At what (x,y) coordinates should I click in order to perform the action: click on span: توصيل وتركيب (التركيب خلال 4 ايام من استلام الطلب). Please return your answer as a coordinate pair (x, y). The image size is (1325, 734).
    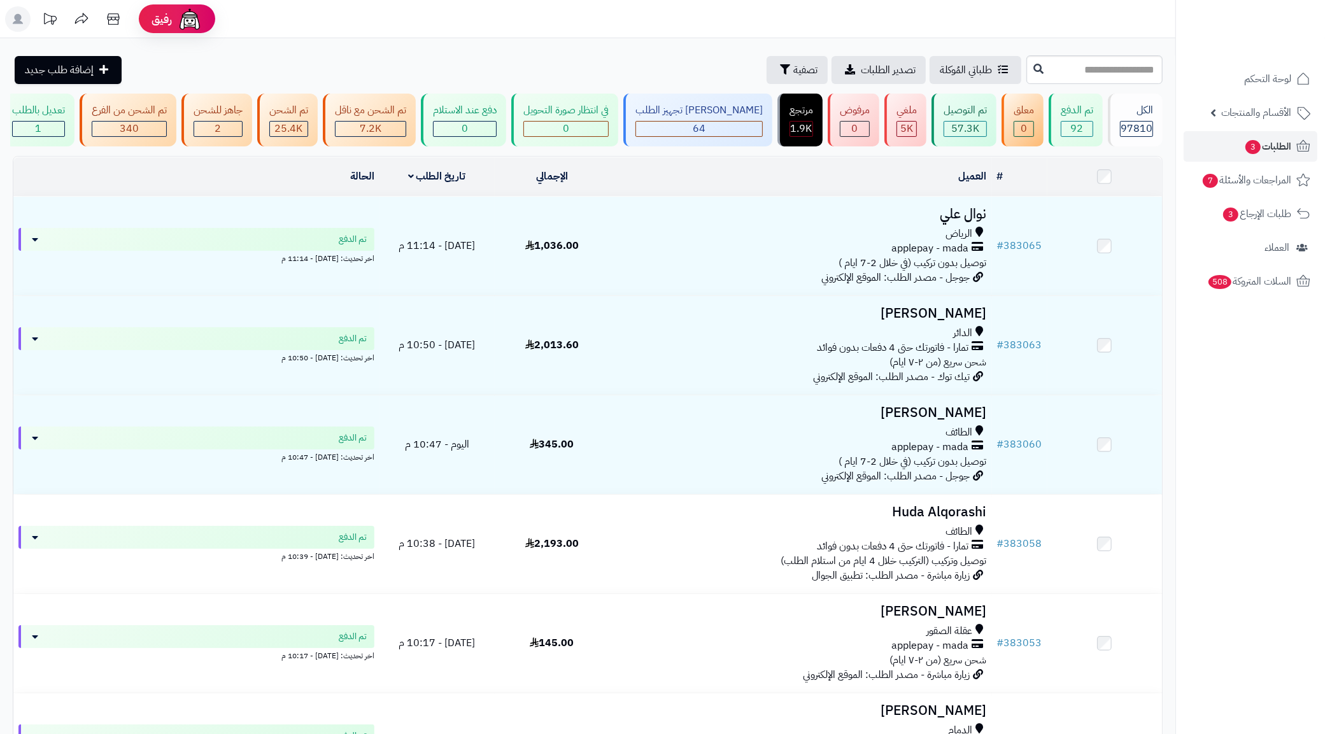
    Looking at the image, I should click on (884, 561).